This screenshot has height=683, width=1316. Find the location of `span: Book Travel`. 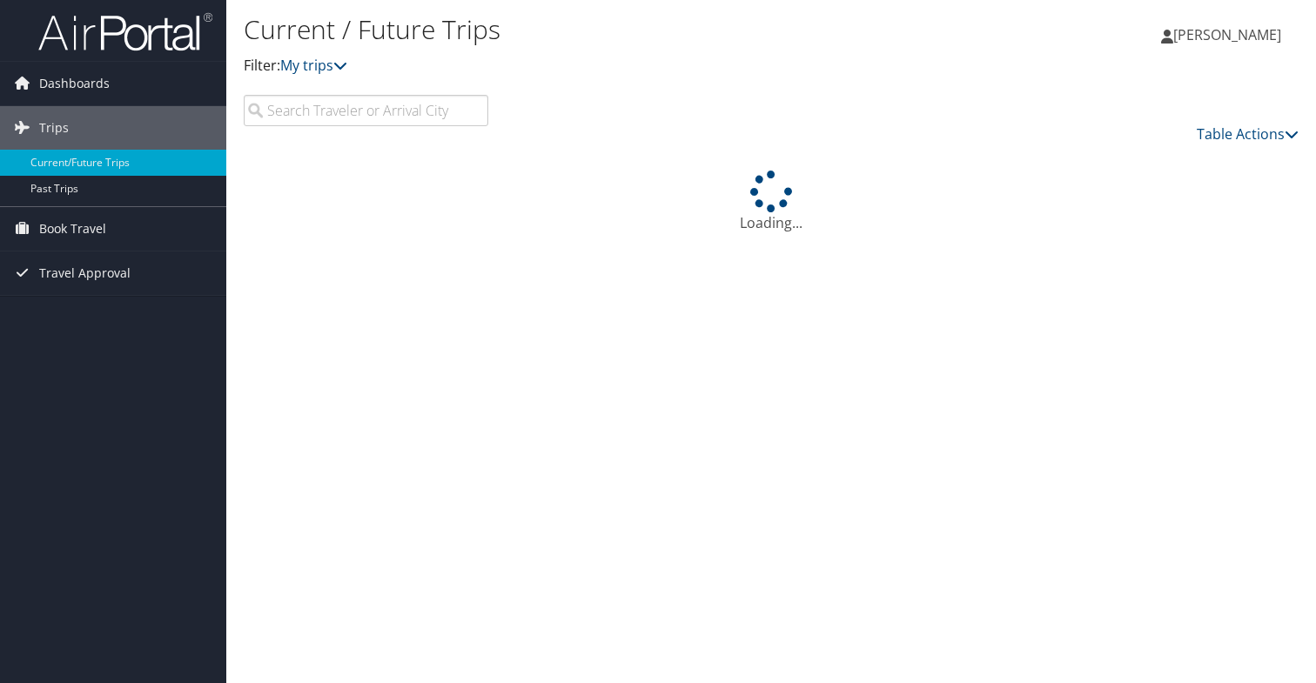

span: Book Travel is located at coordinates (72, 229).